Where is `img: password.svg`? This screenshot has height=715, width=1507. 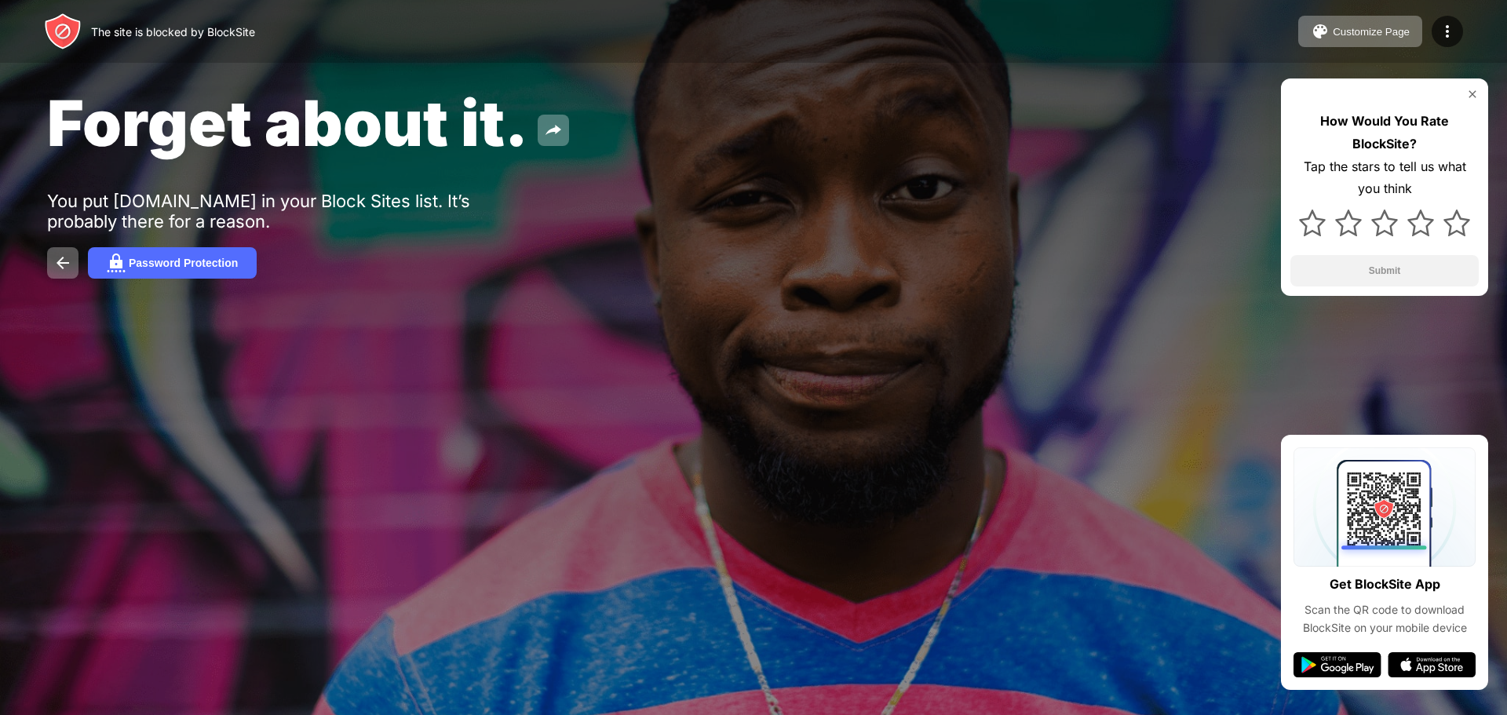 img: password.svg is located at coordinates (116, 263).